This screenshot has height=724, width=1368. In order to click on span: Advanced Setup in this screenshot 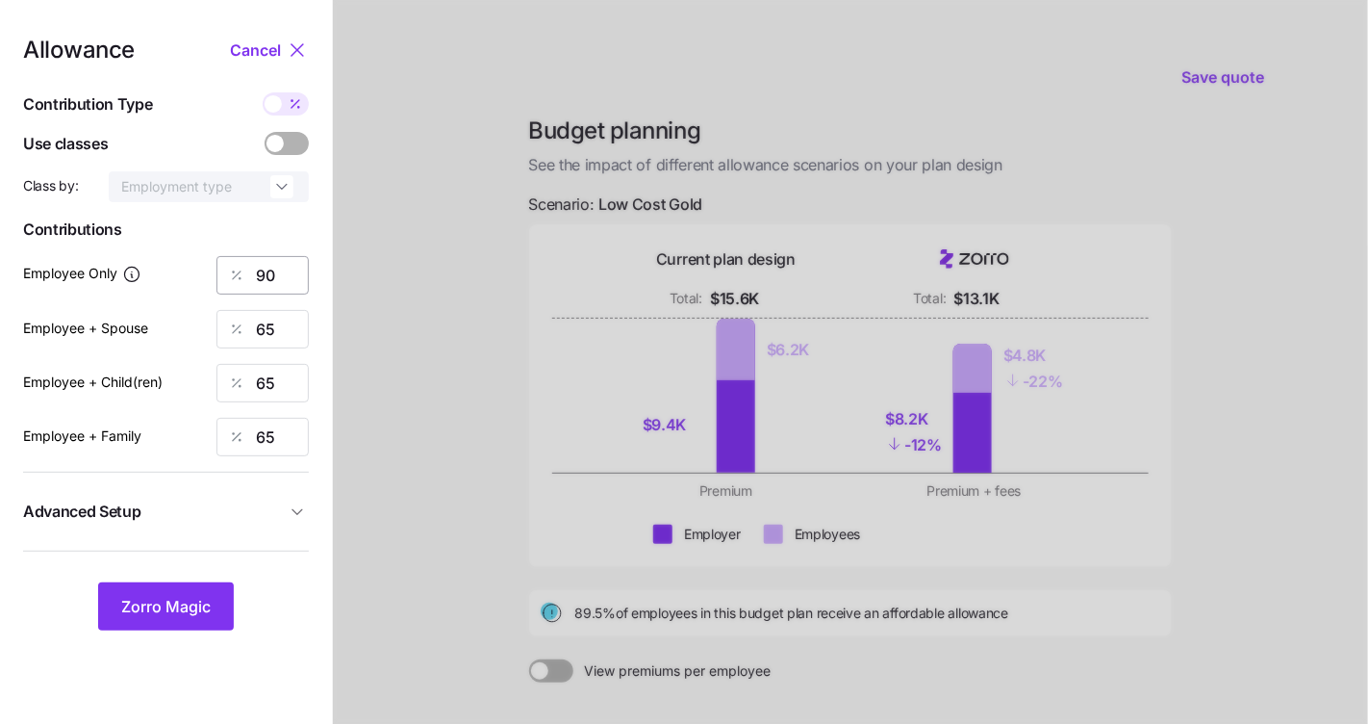, I will do `click(82, 511)`.